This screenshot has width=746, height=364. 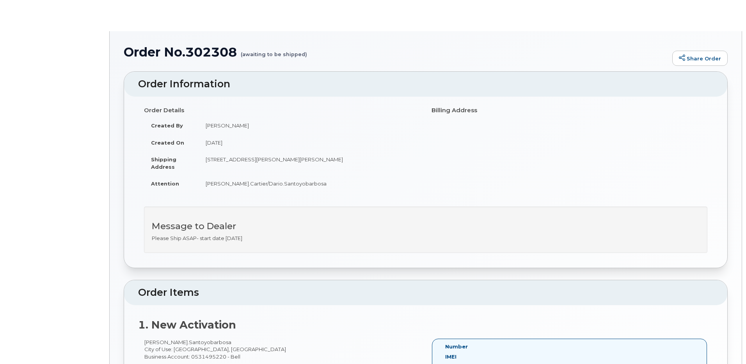 I want to click on label: IMEI, so click(x=451, y=357).